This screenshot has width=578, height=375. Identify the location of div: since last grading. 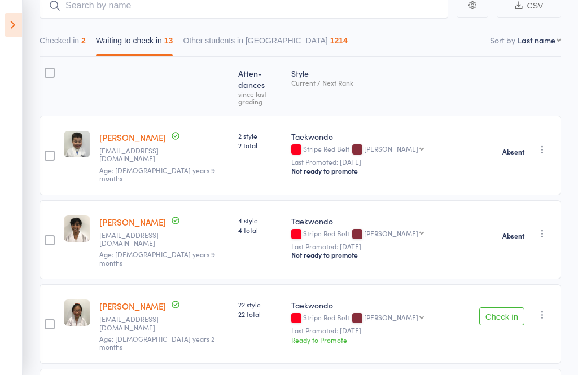
(260, 98).